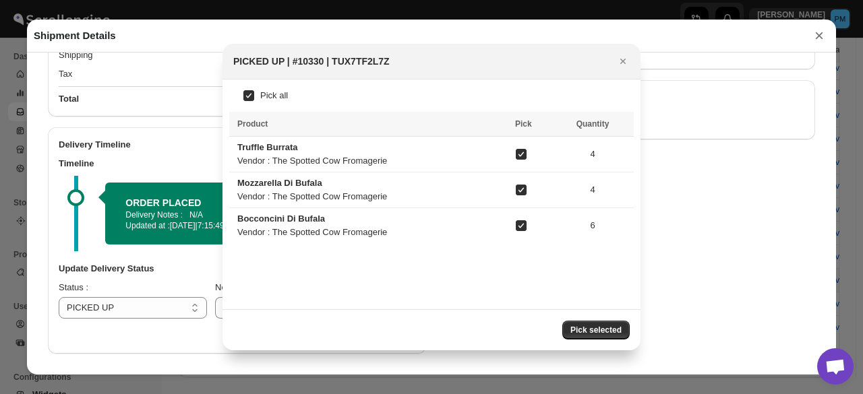 The image size is (863, 394). I want to click on span: 6, so click(592, 226).